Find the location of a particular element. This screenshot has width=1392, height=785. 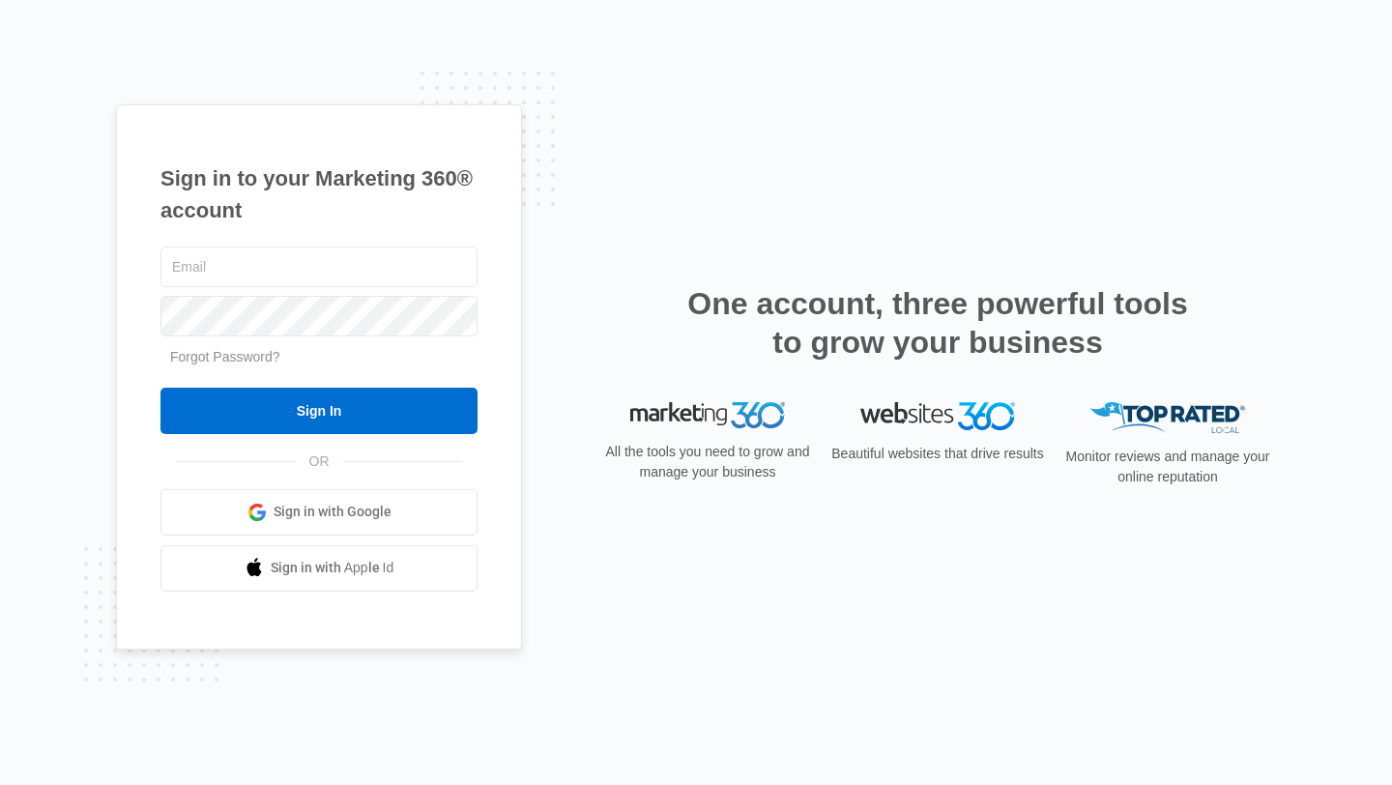

h1: Sign in to your Marketing 360® account is located at coordinates (319, 194).